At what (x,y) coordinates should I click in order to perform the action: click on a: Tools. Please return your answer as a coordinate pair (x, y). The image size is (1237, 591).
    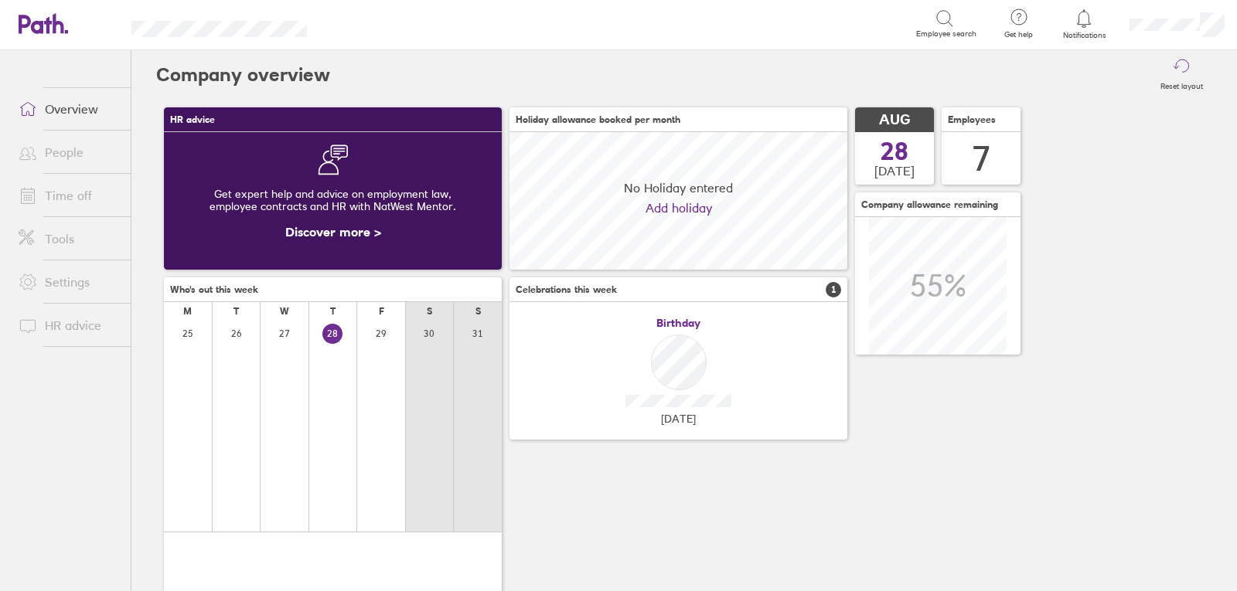
    Looking at the image, I should click on (68, 239).